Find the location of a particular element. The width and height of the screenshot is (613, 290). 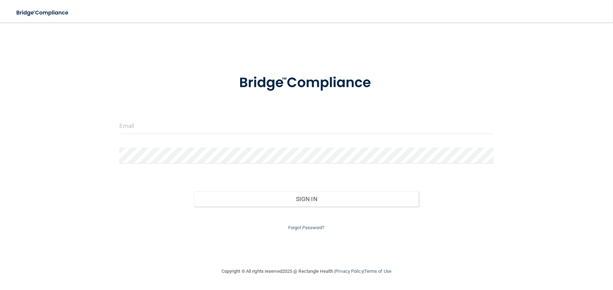

a: Forgot Password? is located at coordinates (306, 227).